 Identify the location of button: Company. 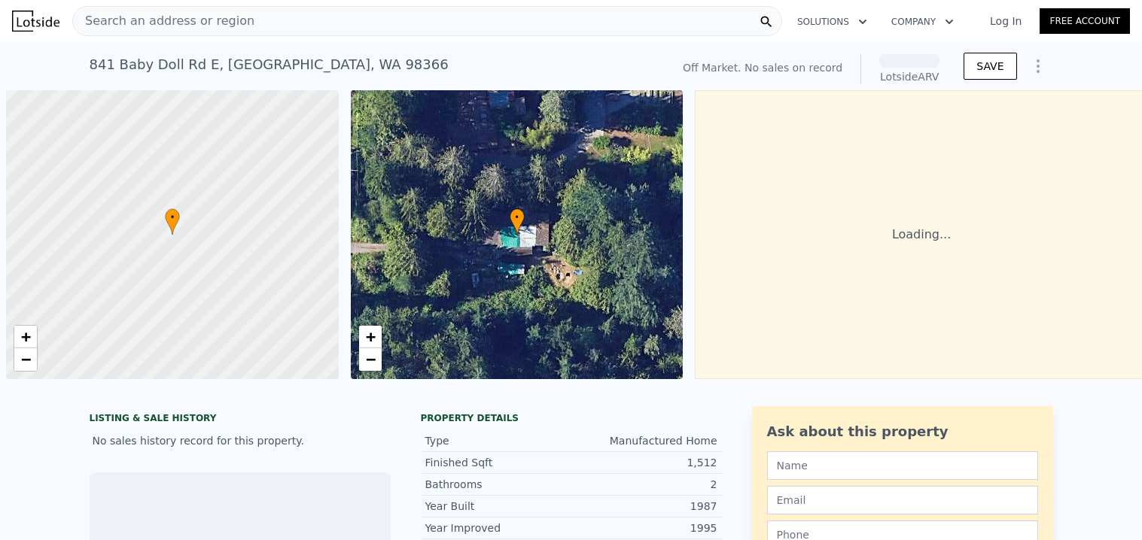
(922, 22).